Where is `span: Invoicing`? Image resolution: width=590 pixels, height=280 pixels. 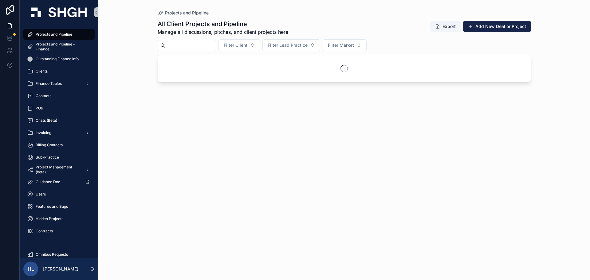 span: Invoicing is located at coordinates (43, 133).